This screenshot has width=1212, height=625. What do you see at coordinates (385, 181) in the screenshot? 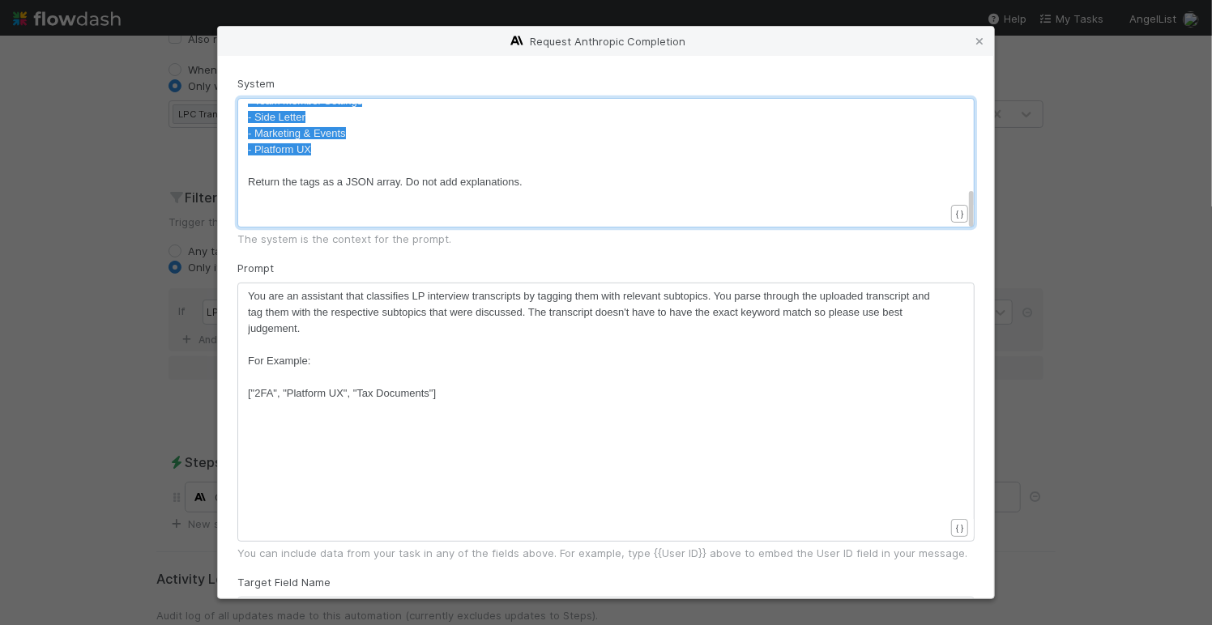
I see `span: Return the tags as a JSON array. Do not add explanations.` at bounding box center [385, 181].